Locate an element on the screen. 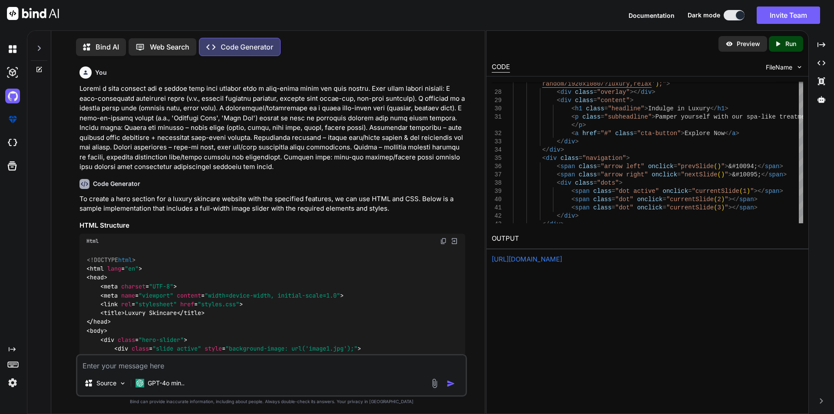  div: 39 is located at coordinates (496, 191).